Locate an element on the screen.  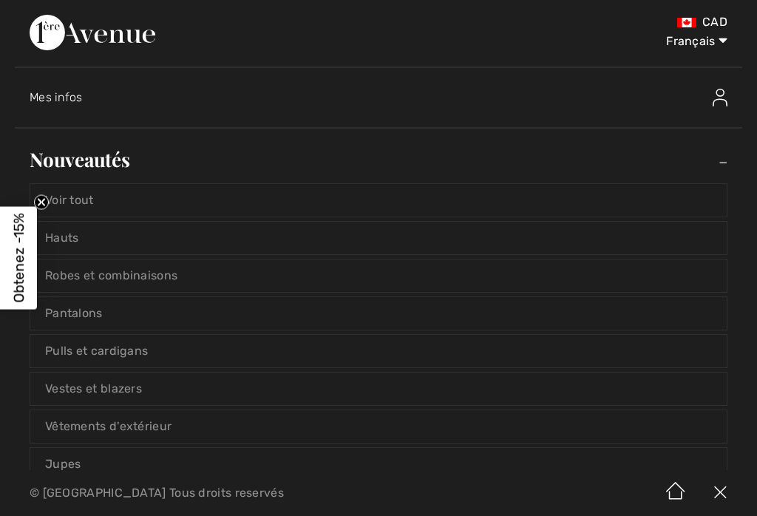
span: Mes infos is located at coordinates (56, 97).